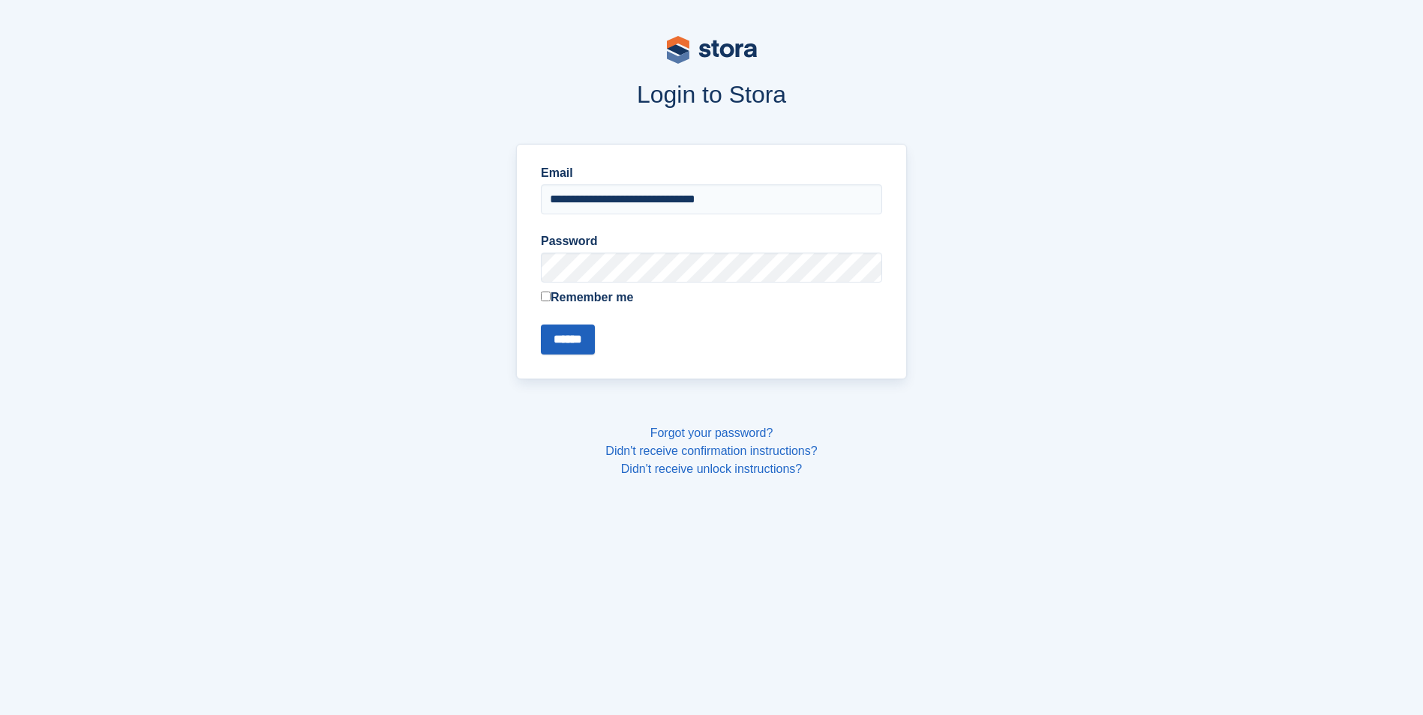 The width and height of the screenshot is (1423, 715). I want to click on a: Didn't receive unlock instructions?, so click(711, 469).